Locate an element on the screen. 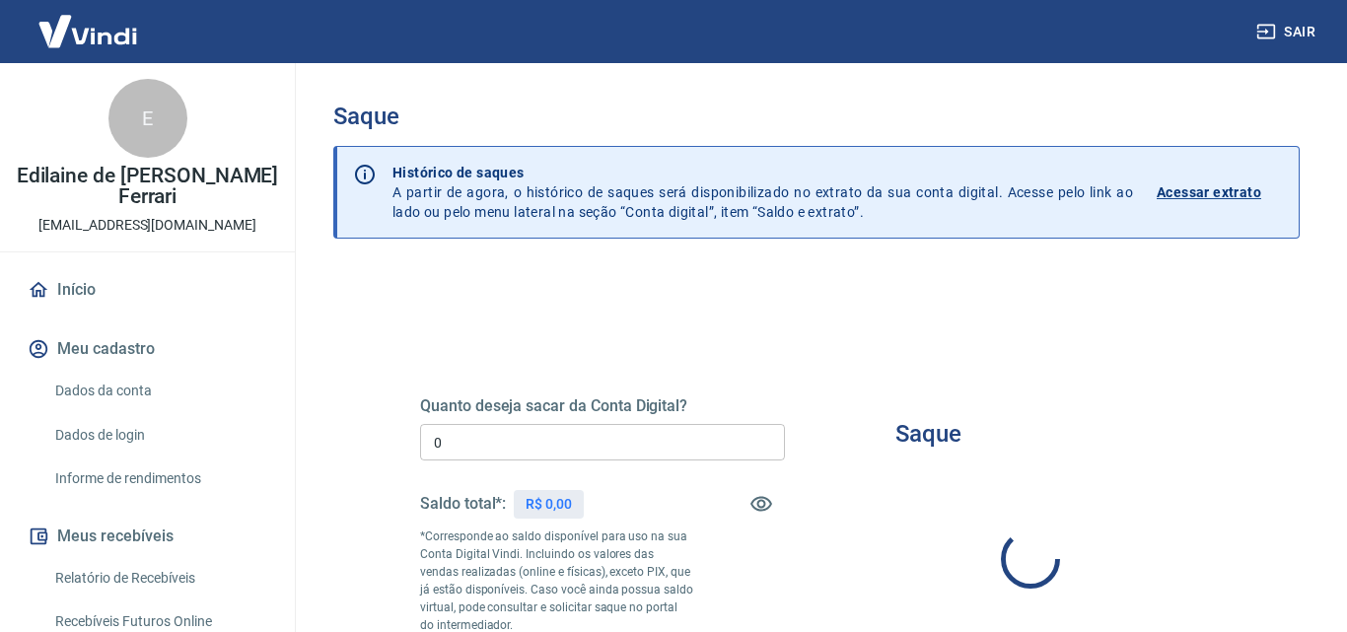  img: Vindi is located at coordinates (88, 31).